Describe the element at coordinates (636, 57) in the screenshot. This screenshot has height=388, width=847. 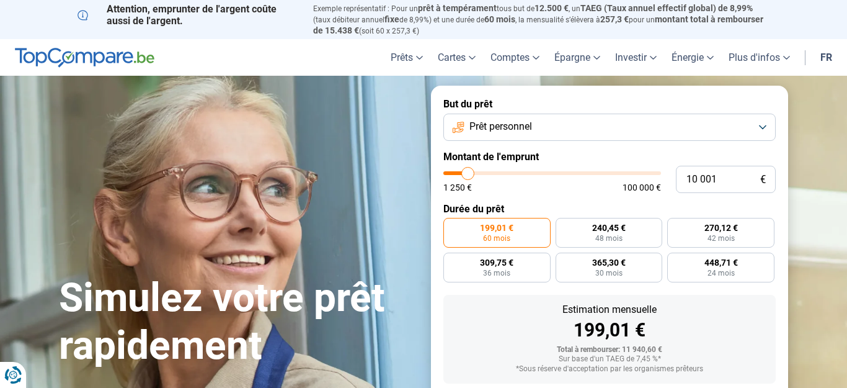
I see `a: Investir` at that location.